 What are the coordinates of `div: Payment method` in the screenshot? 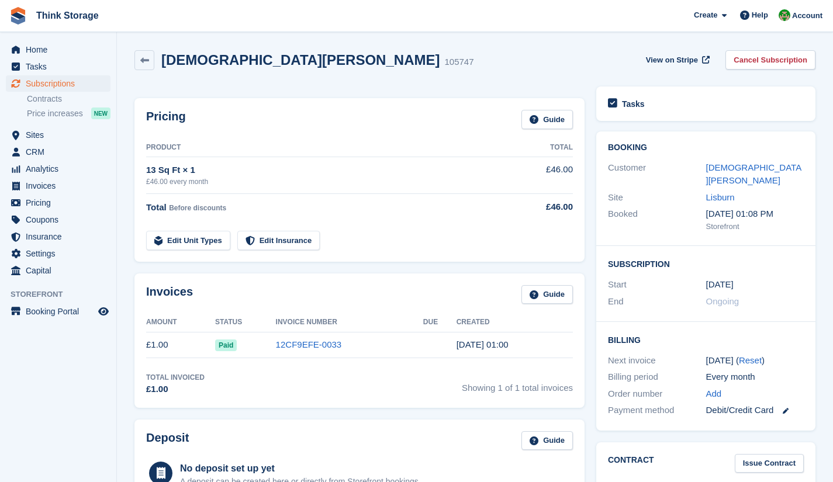 It's located at (657, 410).